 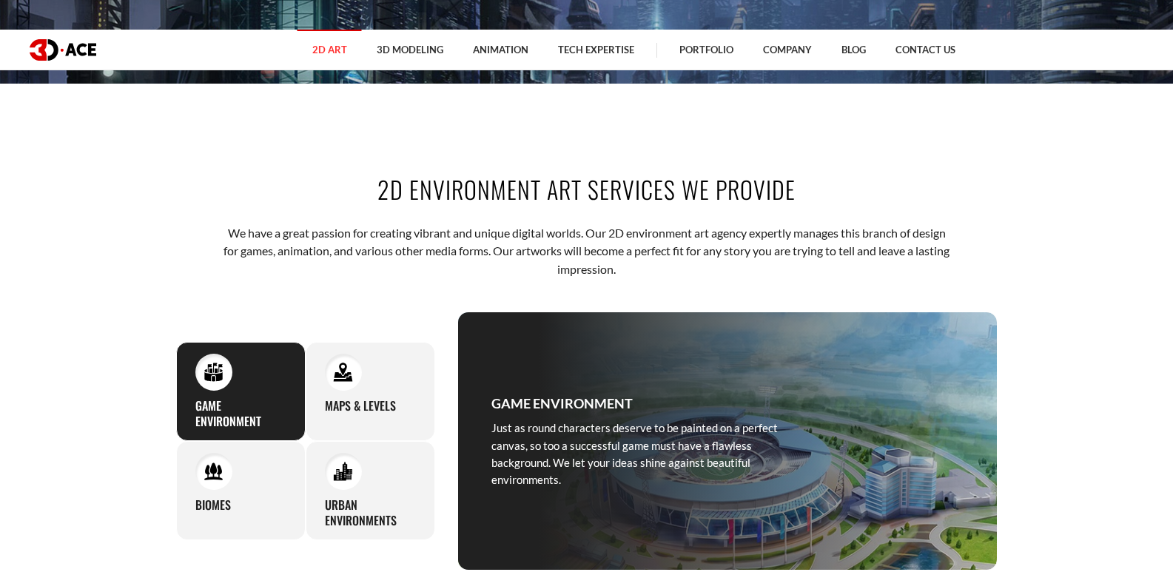 I want to click on a: Blog, so click(x=854, y=50).